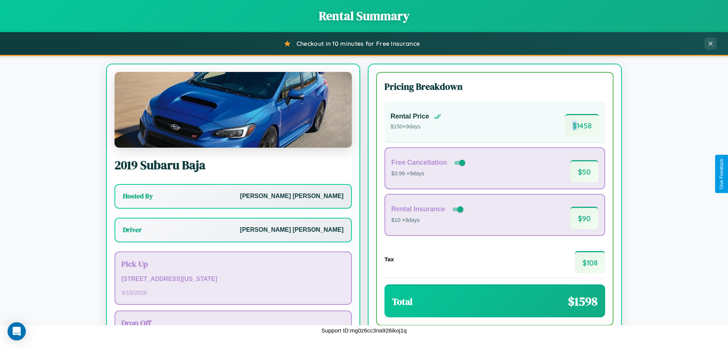 The width and height of the screenshot is (728, 348). Describe the element at coordinates (233, 293) in the screenshot. I see `p: 3 / 15 / 2026` at that location.